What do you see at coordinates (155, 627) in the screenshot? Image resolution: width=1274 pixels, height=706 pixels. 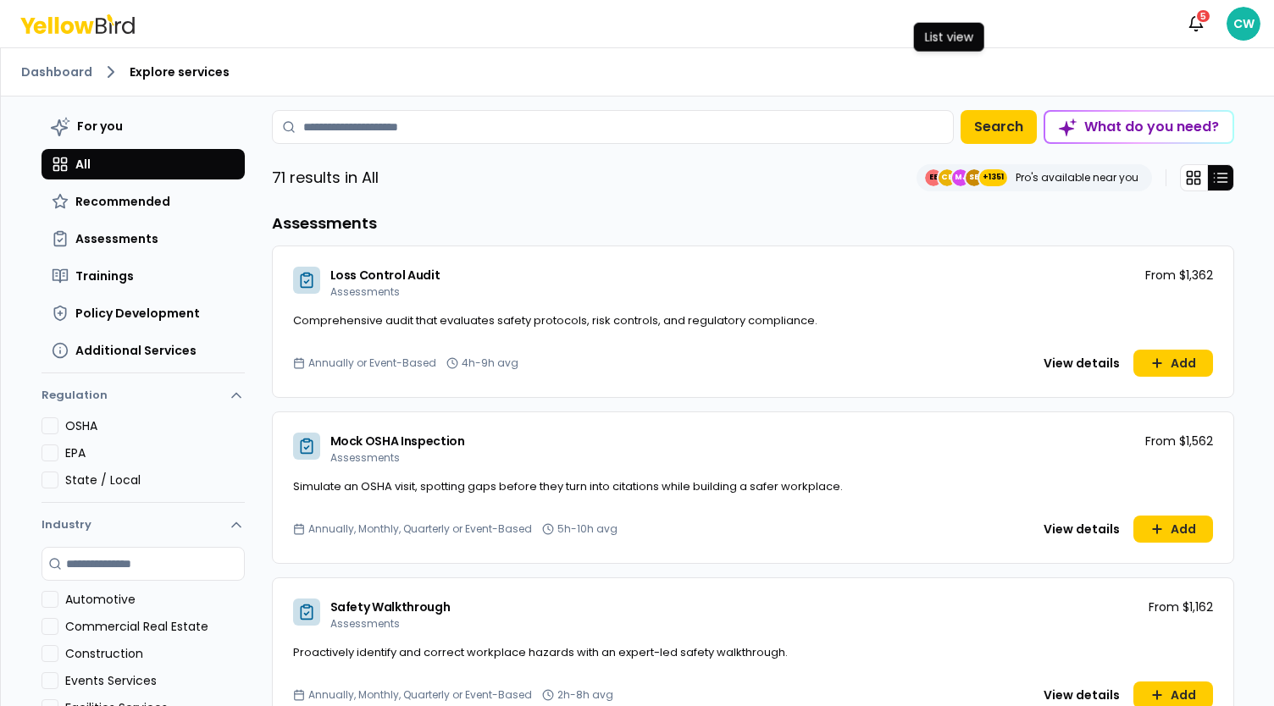 I see `label: Commercial Real Estate` at bounding box center [155, 627].